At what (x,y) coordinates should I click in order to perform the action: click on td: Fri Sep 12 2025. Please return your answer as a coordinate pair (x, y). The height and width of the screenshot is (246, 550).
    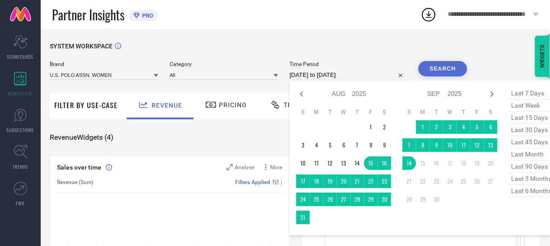
    Looking at the image, I should click on (477, 145).